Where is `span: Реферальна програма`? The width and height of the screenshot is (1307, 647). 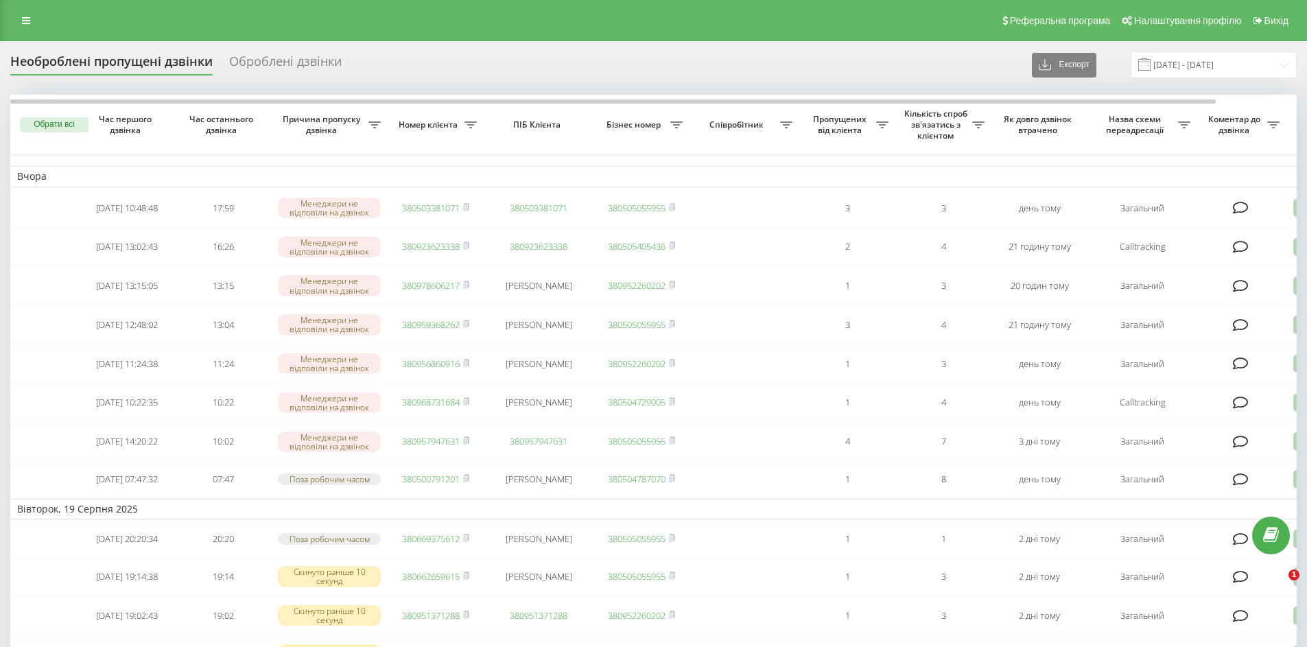 span: Реферальна програма is located at coordinates (1060, 21).